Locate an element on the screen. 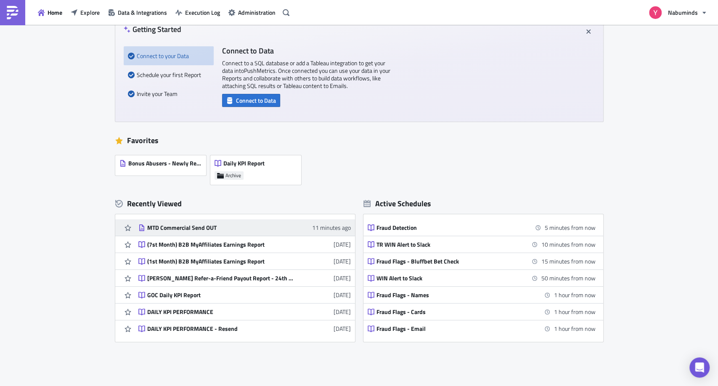 Image resolution: width=718 pixels, height=386 pixels. a: Connect to Data is located at coordinates (251, 99).